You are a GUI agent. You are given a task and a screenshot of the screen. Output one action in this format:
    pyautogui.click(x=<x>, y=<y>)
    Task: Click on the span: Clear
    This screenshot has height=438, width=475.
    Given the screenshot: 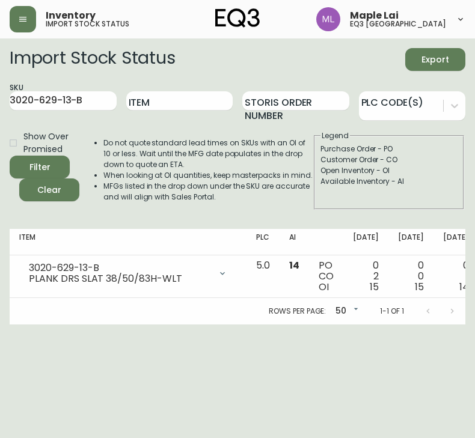 What is the action you would take?
    pyautogui.click(x=49, y=190)
    